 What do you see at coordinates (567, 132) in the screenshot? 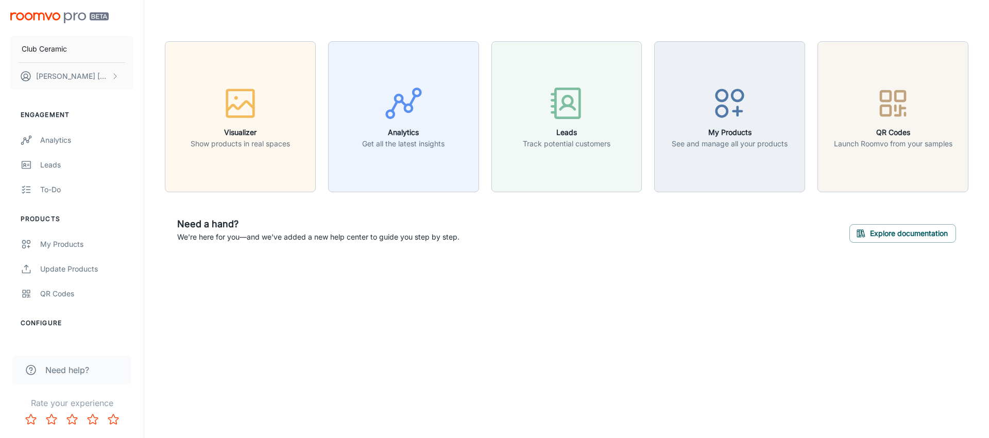
I see `h6: Leads` at bounding box center [567, 132].